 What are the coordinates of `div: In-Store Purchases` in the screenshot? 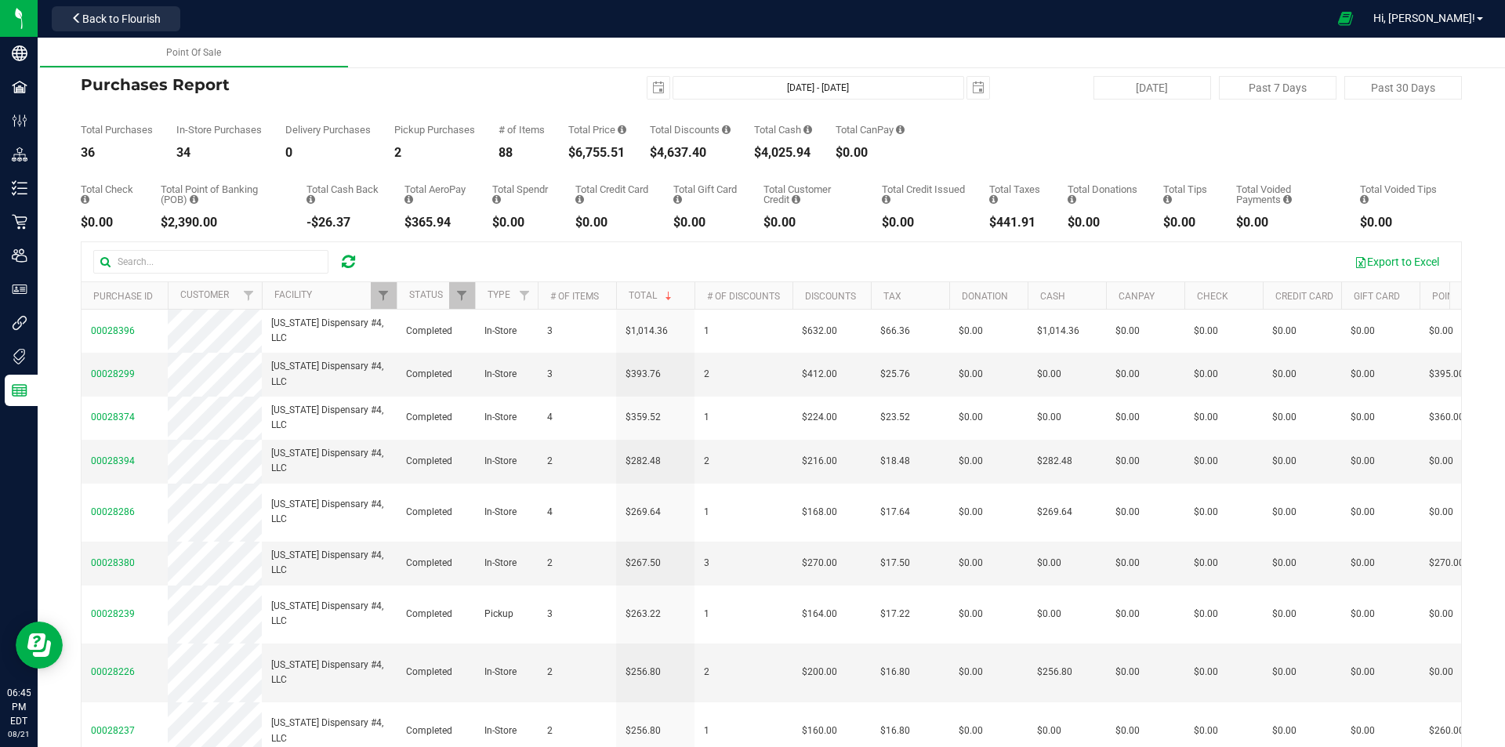 It's located at (219, 129).